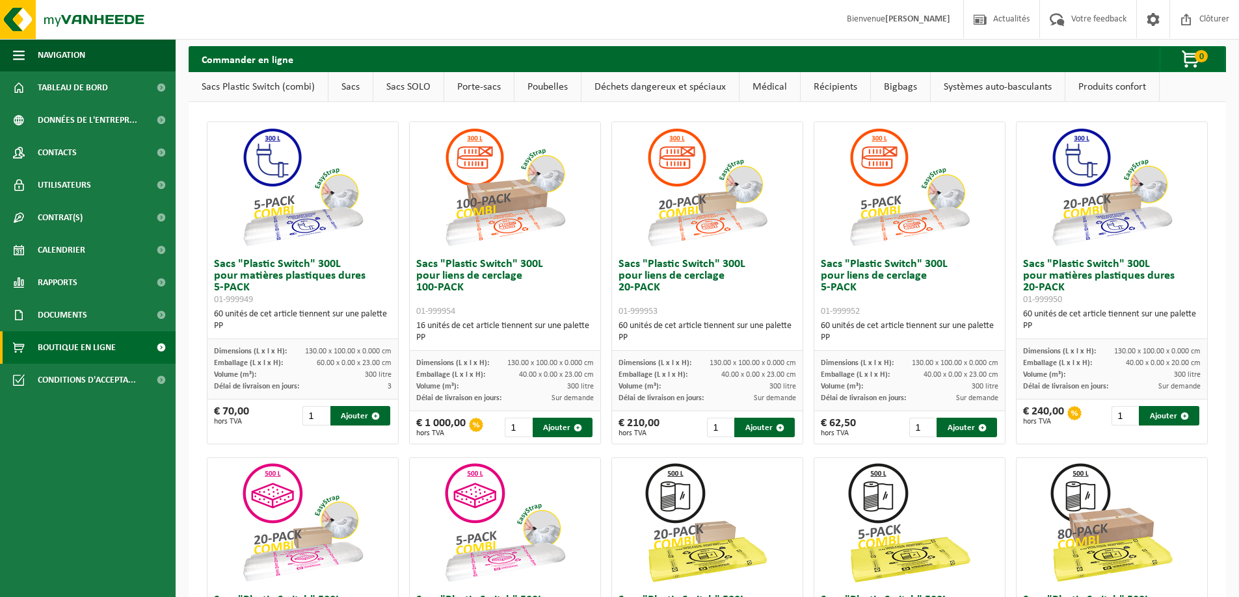 Image resolution: width=1239 pixels, height=597 pixels. I want to click on span: 60.00 x 0.00 x 23.00 cm, so click(354, 363).